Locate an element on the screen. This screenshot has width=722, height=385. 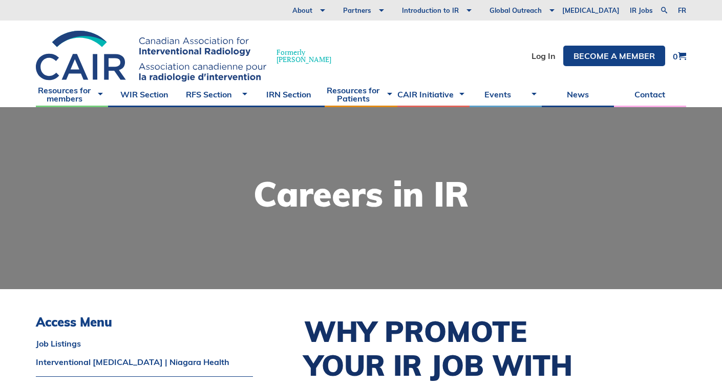
h3: Access Menu is located at coordinates (144, 322).